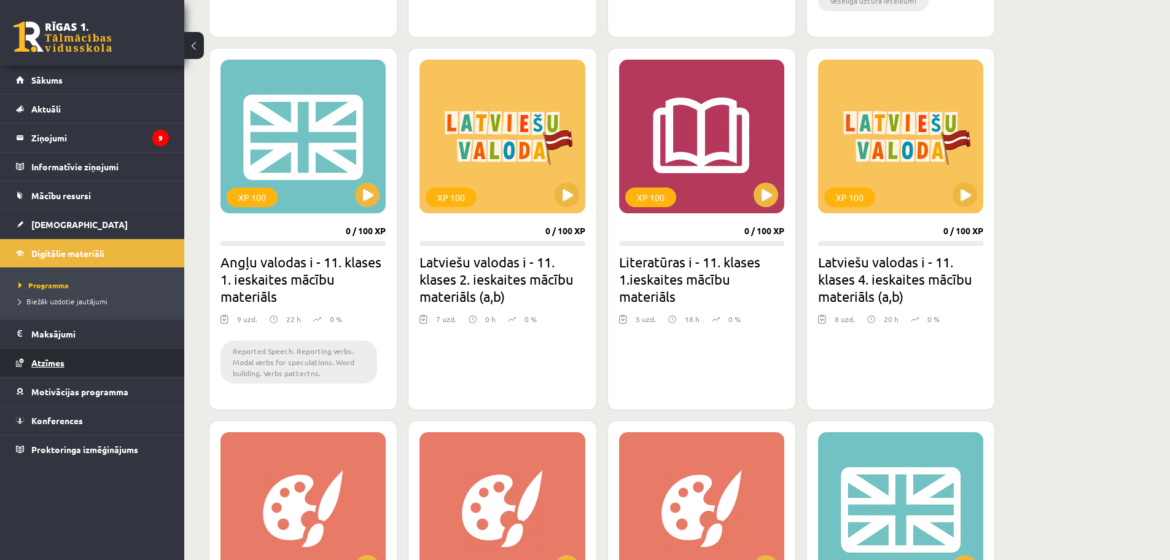  What do you see at coordinates (100, 334) in the screenshot?
I see `legend: Maksājumi` at bounding box center [100, 334].